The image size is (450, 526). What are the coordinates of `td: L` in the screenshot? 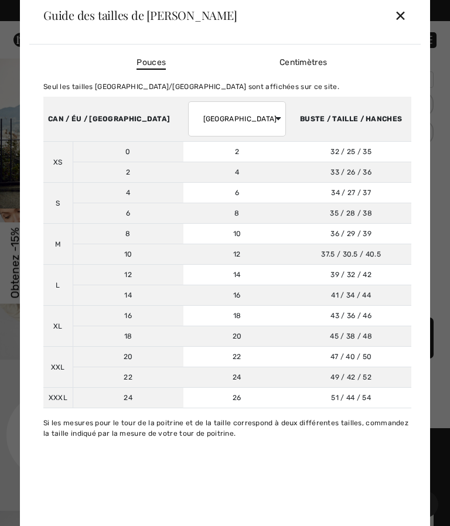 It's located at (58, 285).